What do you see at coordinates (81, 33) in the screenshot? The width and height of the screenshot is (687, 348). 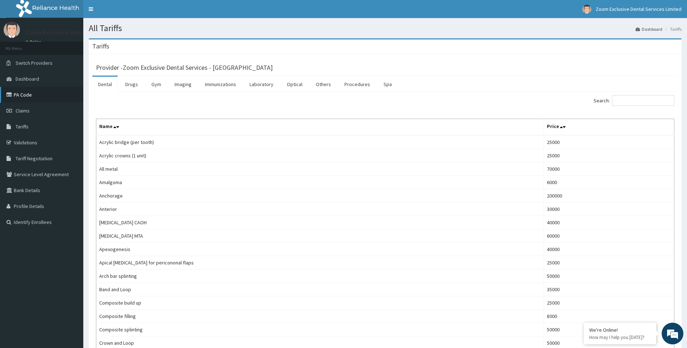 I see `p: Zoom Exclusive Dental Services Limited` at bounding box center [81, 33].